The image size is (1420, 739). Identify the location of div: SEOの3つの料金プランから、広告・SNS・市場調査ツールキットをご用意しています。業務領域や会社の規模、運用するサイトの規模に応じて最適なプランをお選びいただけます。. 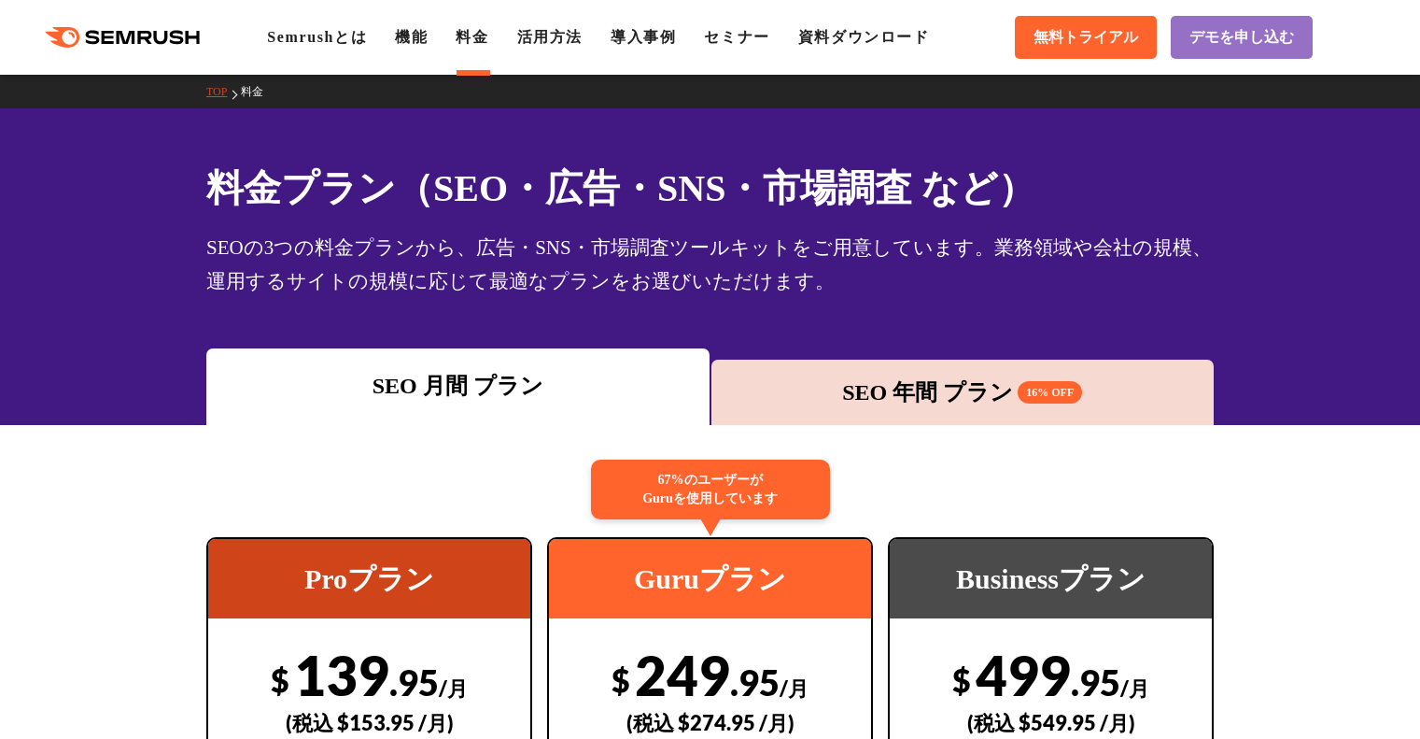
(710, 264).